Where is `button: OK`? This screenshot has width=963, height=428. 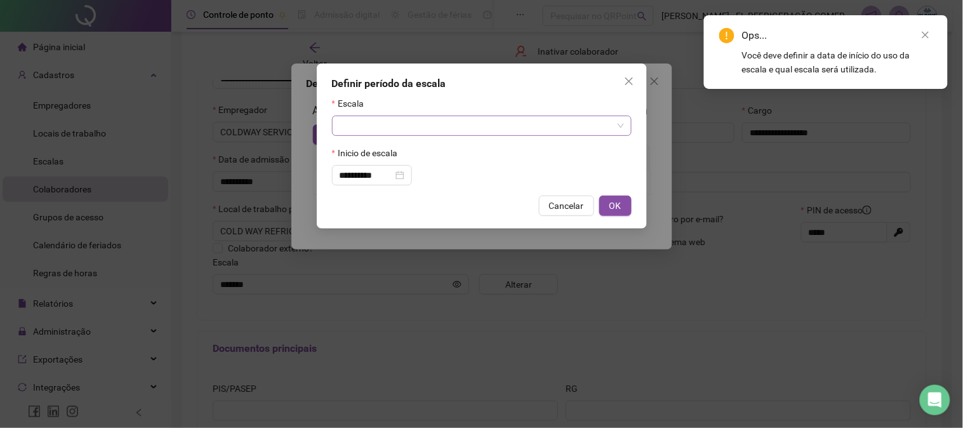 button: OK is located at coordinates (615, 206).